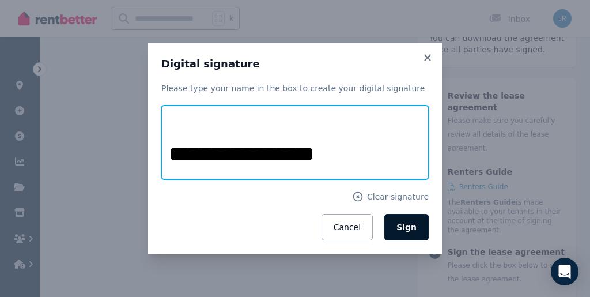  What do you see at coordinates (347, 227) in the screenshot?
I see `button: Cancel` at bounding box center [347, 227].